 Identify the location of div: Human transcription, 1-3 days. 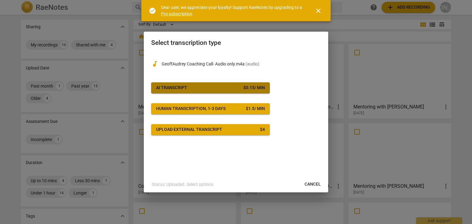
(191, 109).